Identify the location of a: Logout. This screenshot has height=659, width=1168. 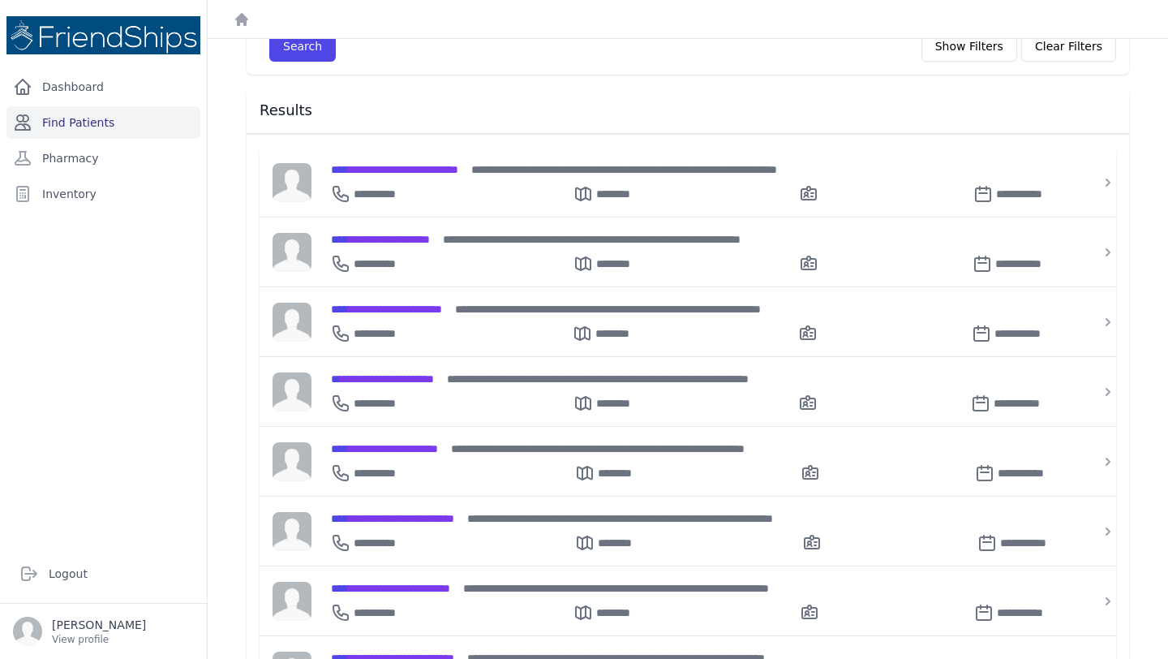
(103, 574).